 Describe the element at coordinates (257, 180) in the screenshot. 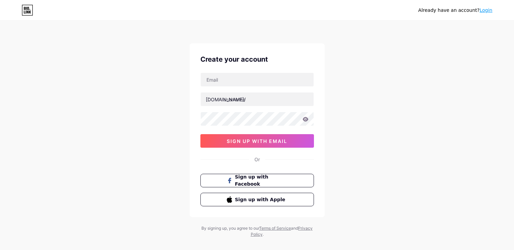

I see `a: Sign up with Facebook` at that location.